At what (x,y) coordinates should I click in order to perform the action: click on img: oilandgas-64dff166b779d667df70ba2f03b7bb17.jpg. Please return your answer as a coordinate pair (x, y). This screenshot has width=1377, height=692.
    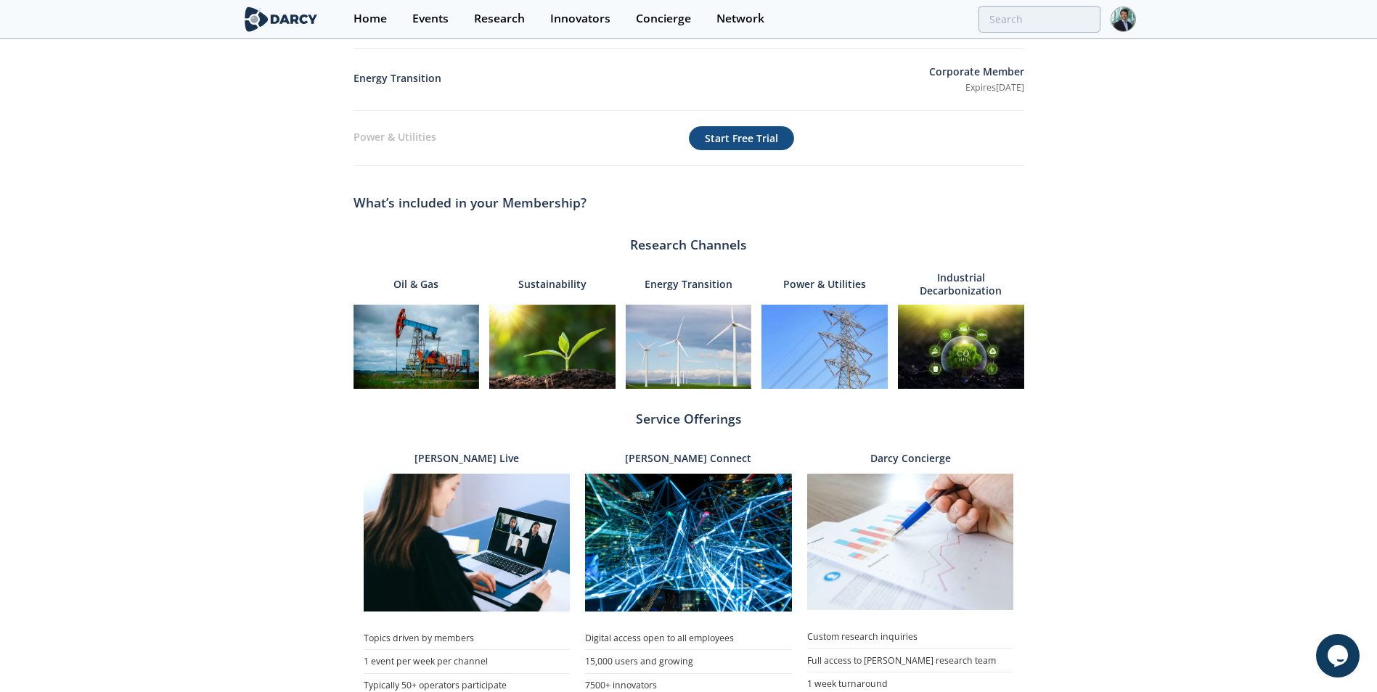
    Looking at the image, I should click on (417, 347).